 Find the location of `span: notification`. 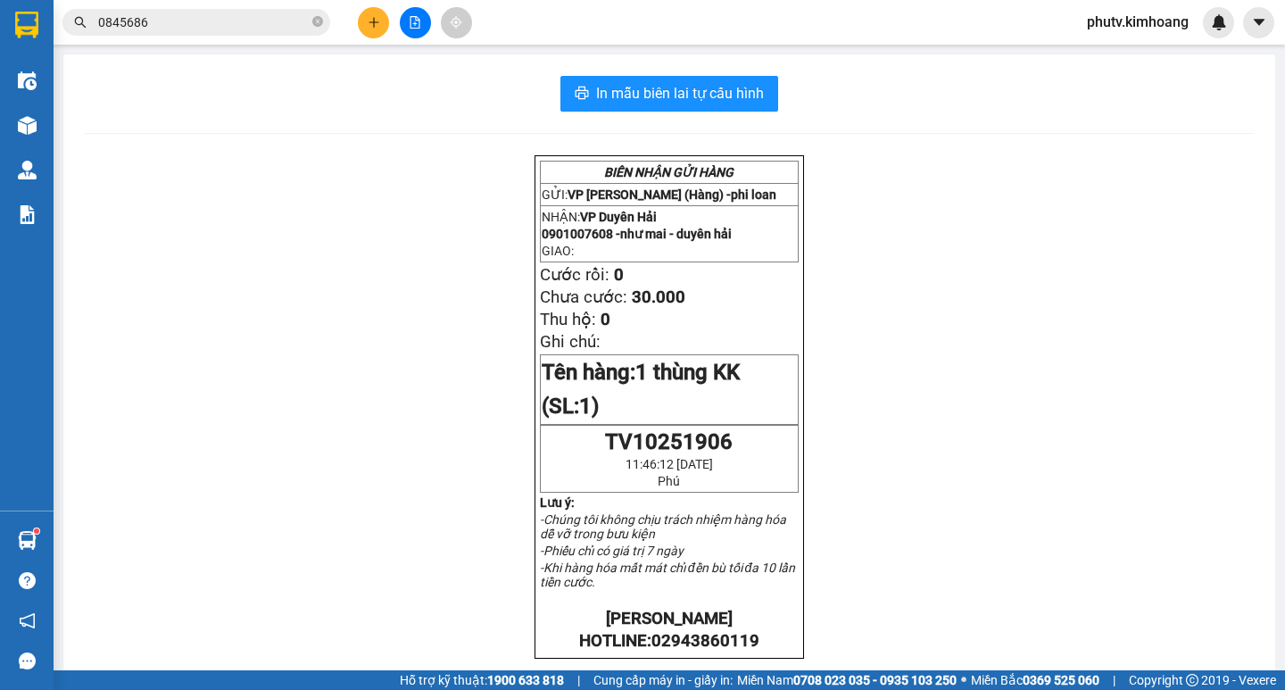

span: notification is located at coordinates (27, 620).